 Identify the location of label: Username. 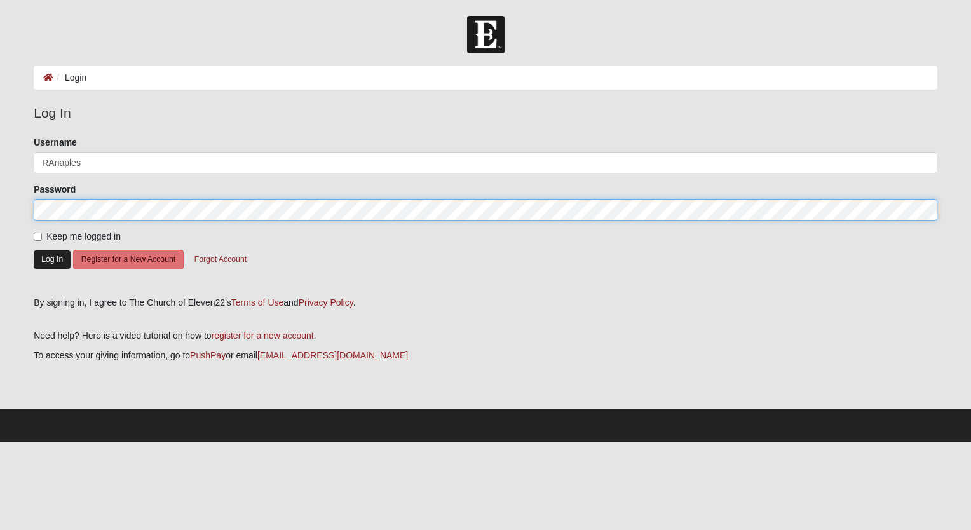
(55, 142).